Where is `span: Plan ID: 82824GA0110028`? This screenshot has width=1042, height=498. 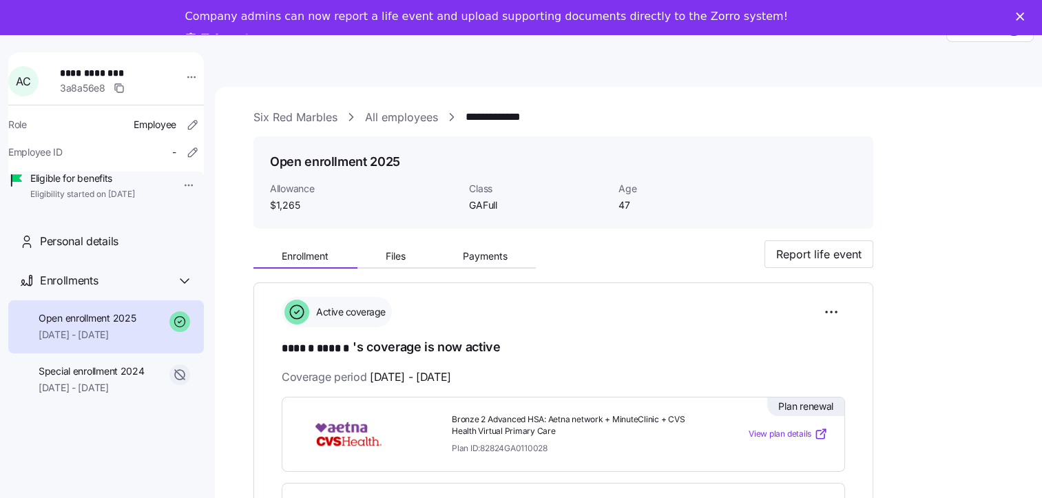
span: Plan ID: 82824GA0110028 is located at coordinates (499, 448).